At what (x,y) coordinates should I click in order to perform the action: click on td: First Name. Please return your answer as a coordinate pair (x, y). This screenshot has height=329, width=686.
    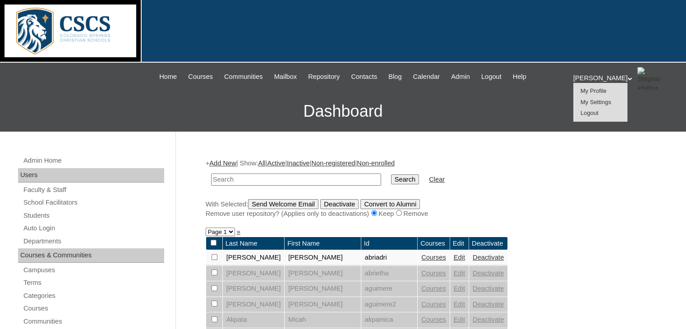
    Looking at the image, I should click on (323, 244).